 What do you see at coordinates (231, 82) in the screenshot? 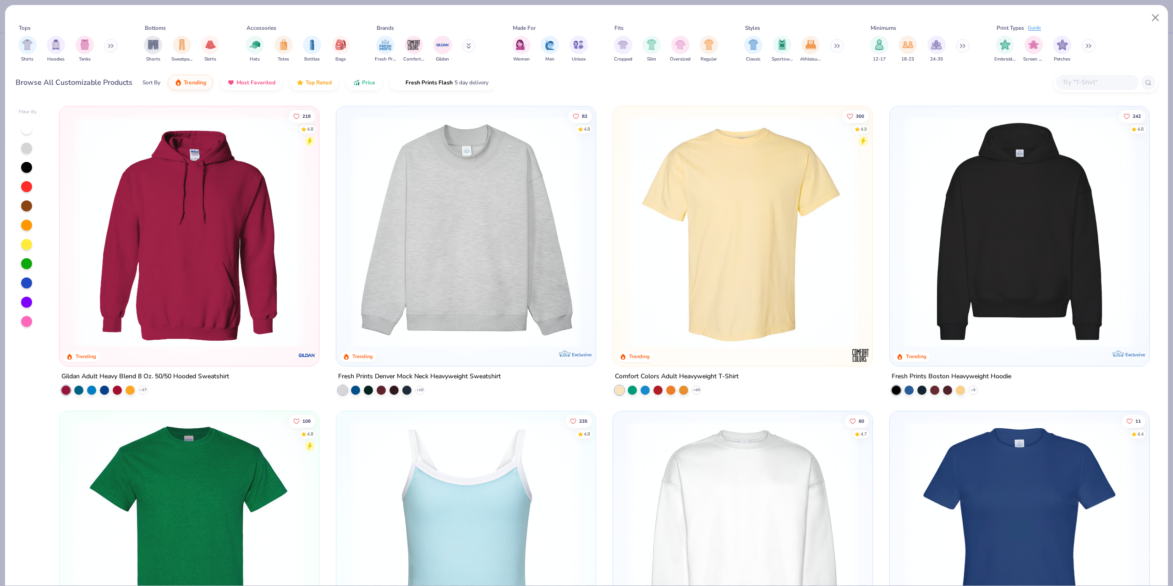
I see `img: most_fav.gif` at bounding box center [231, 82].